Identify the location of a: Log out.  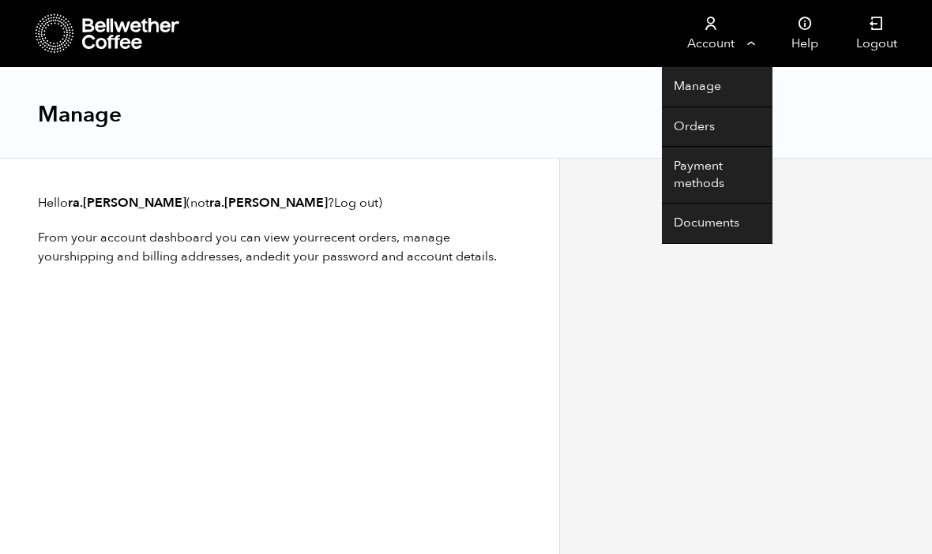
(356, 203).